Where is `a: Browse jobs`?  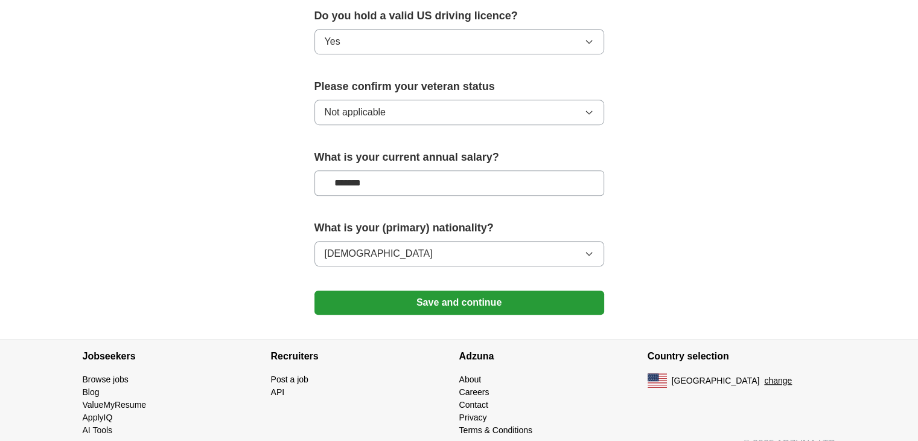 a: Browse jobs is located at coordinates (106, 379).